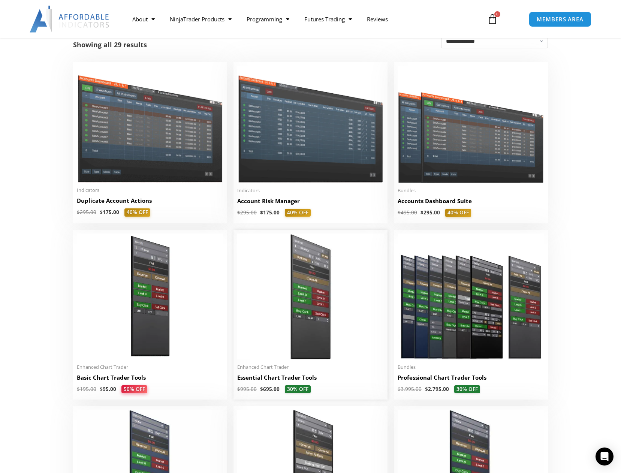 This screenshot has height=473, width=621. I want to click on a: Accounts Dashboard Suite, so click(471, 203).